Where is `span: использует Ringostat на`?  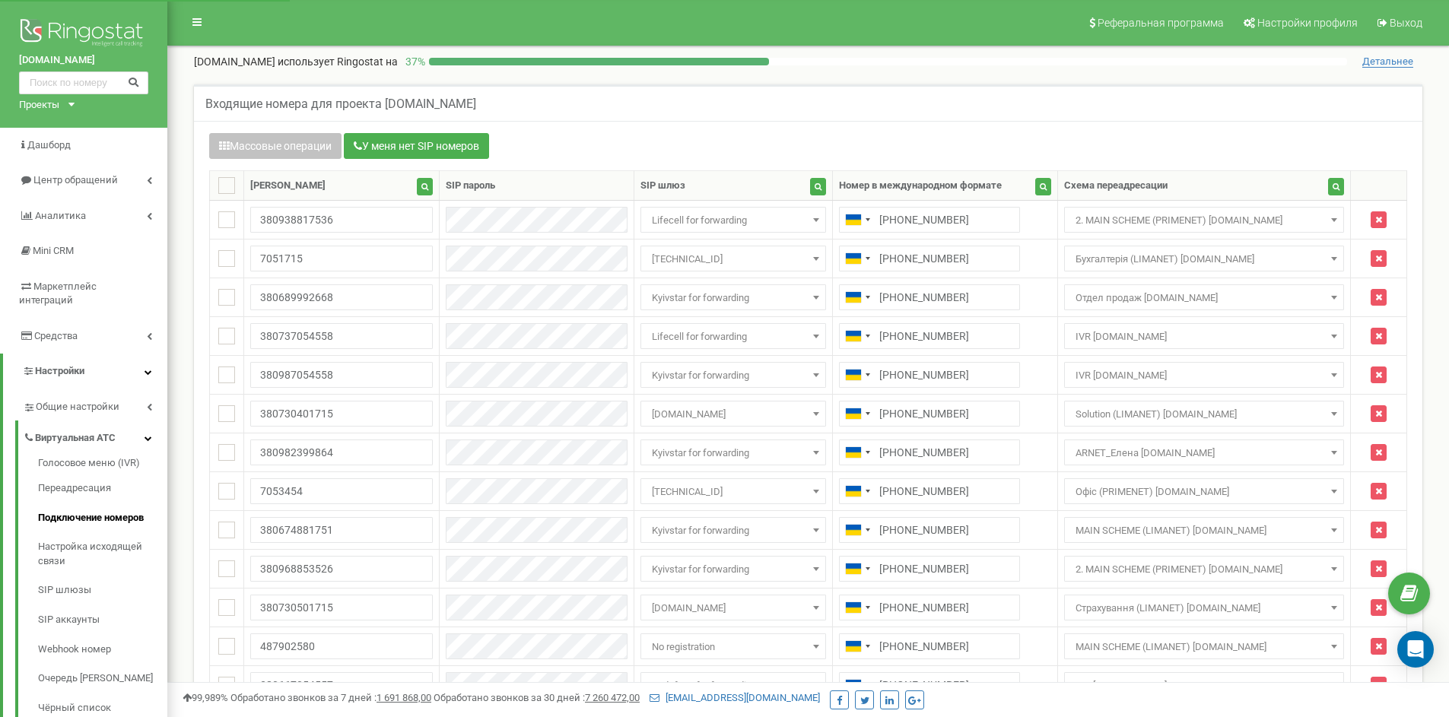 span: использует Ringostat на is located at coordinates (338, 62).